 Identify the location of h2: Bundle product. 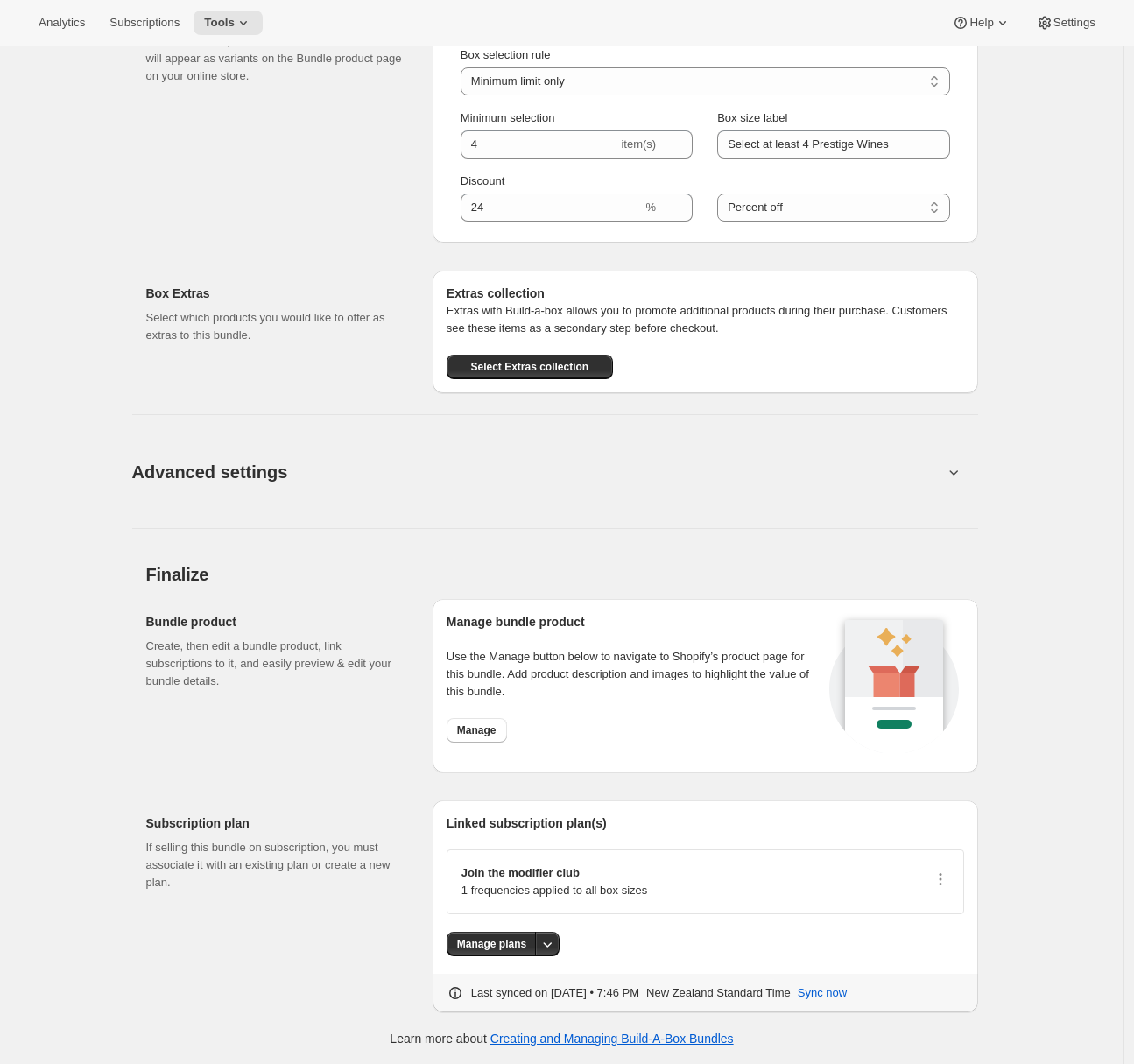
(275, 622).